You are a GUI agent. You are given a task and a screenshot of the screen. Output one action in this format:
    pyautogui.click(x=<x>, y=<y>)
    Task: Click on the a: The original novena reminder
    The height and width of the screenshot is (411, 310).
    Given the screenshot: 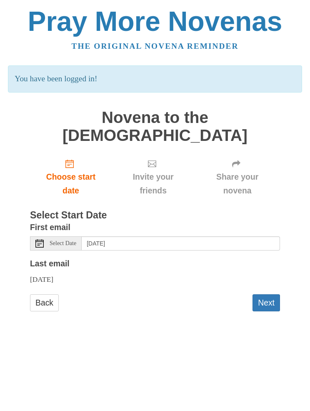 What is the action you would take?
    pyautogui.click(x=155, y=46)
    